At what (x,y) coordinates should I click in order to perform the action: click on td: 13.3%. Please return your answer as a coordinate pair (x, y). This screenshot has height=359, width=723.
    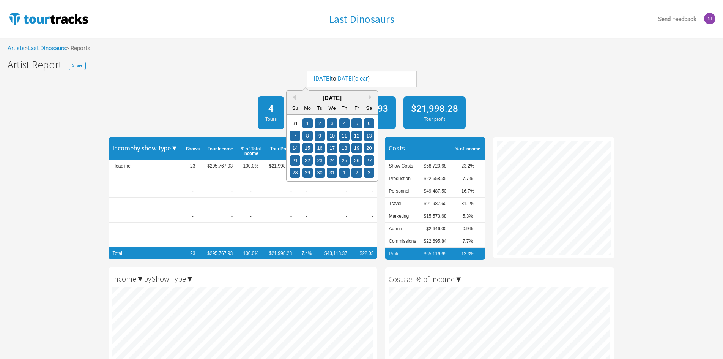
    Looking at the image, I should click on (468, 253).